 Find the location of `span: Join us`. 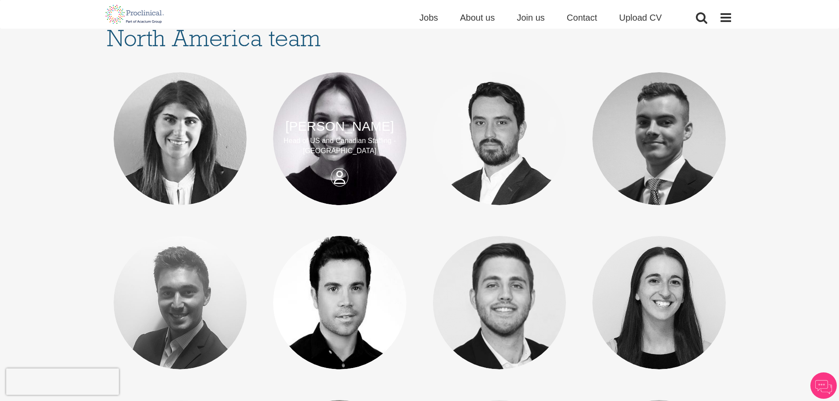

span: Join us is located at coordinates (530, 18).